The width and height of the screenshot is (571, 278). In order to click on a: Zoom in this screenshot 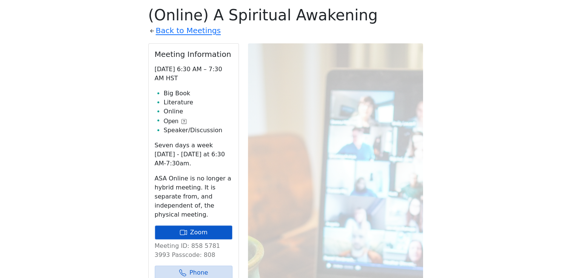, I will do `click(193, 233)`.